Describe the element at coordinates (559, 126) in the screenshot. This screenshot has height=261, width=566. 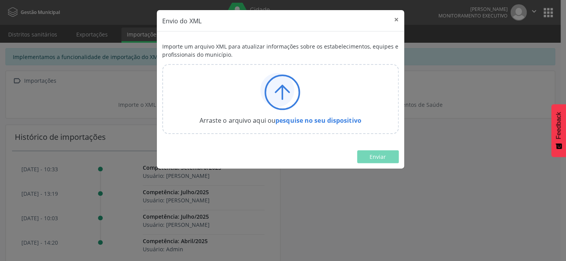
I see `span: Feedback` at that location.